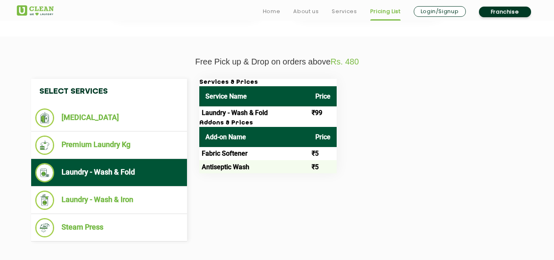  Describe the element at coordinates (271, 11) in the screenshot. I see `a: Home` at that location.